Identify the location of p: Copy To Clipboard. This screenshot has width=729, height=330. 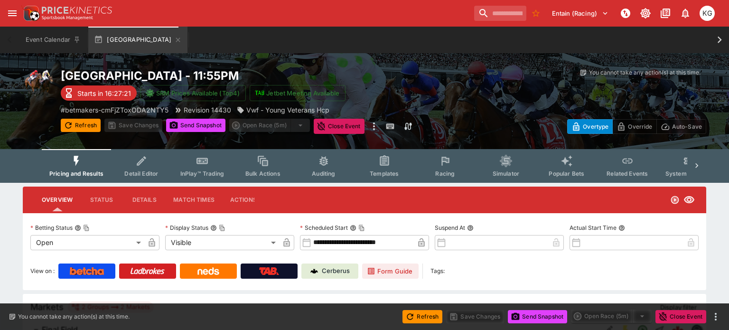
(114, 110).